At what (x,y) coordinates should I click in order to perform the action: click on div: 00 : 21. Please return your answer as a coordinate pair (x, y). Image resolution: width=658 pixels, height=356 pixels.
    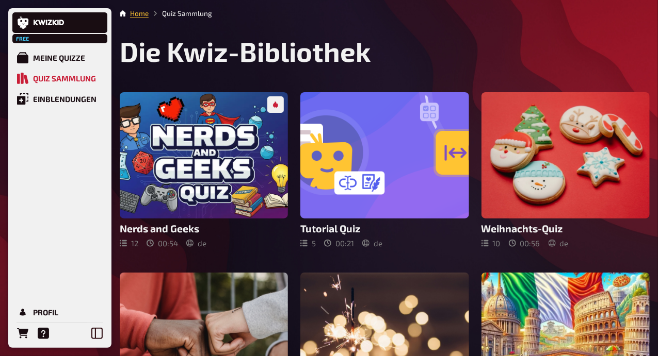
    Looking at the image, I should click on (339, 244).